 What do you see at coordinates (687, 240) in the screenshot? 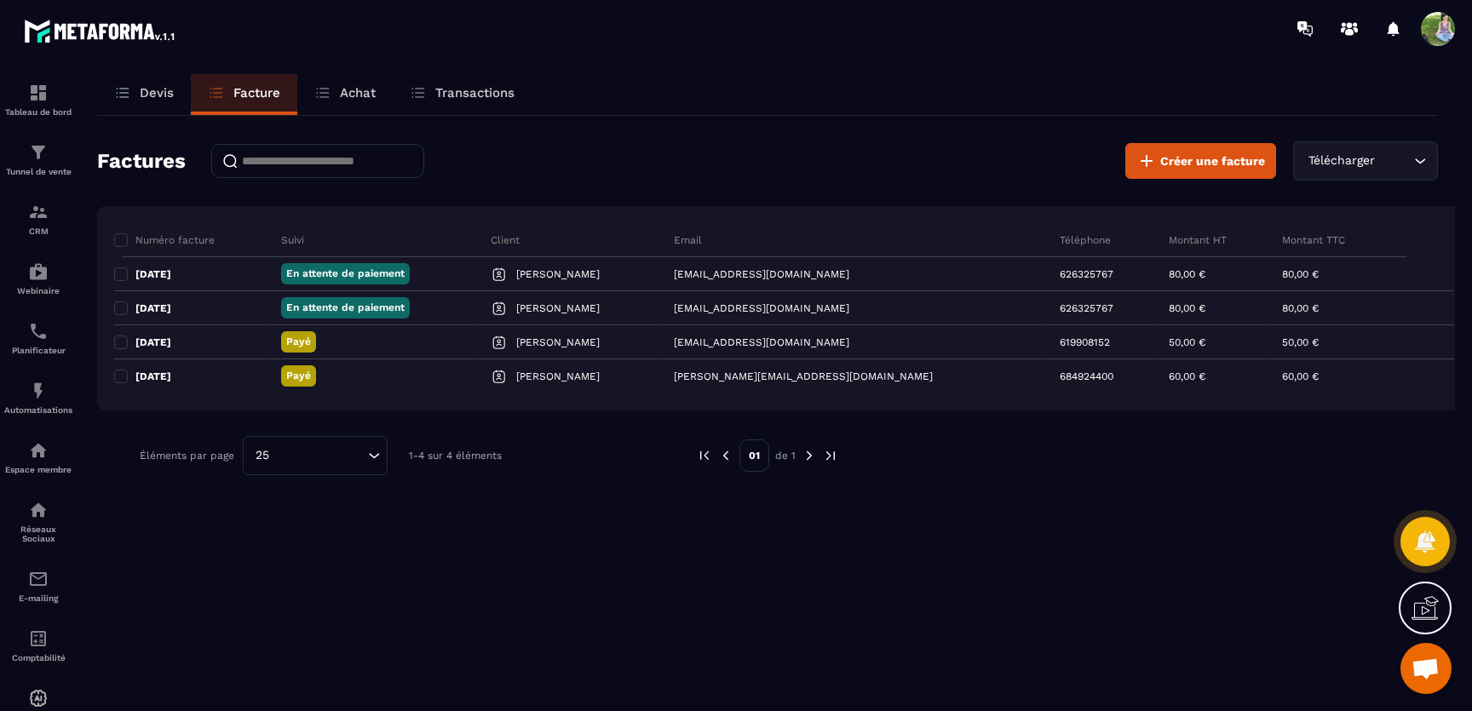
I see `p: Email` at bounding box center [687, 240].